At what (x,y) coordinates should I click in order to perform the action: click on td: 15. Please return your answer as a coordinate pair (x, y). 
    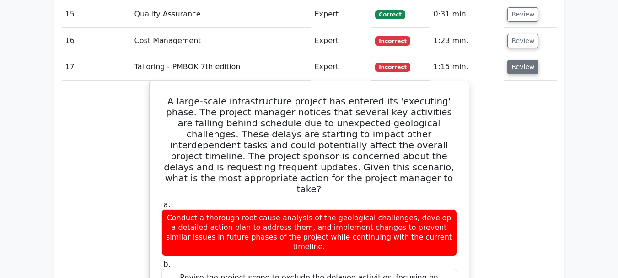
    Looking at the image, I should click on (96, 14).